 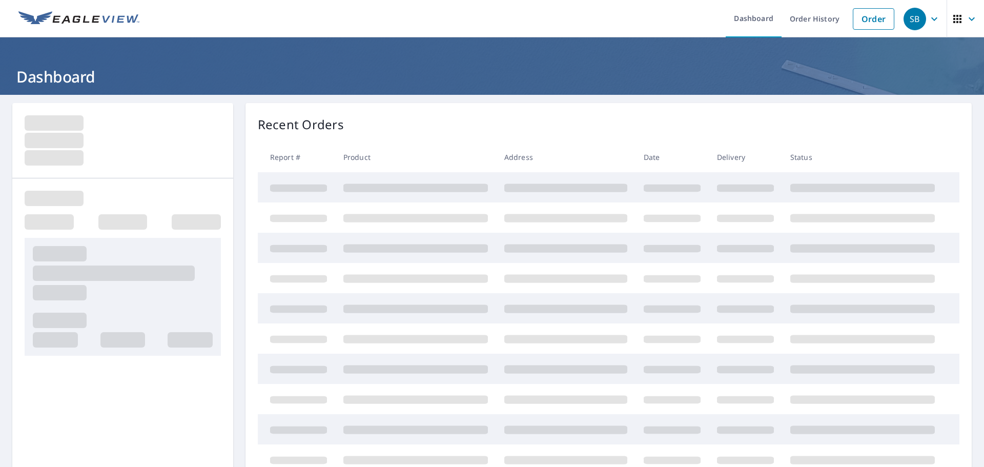 I want to click on h1: Dashboard, so click(x=492, y=76).